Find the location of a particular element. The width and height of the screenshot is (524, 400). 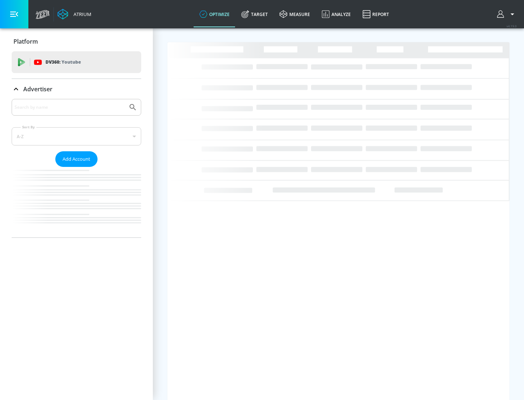

p: Advertiser is located at coordinates (38, 89).